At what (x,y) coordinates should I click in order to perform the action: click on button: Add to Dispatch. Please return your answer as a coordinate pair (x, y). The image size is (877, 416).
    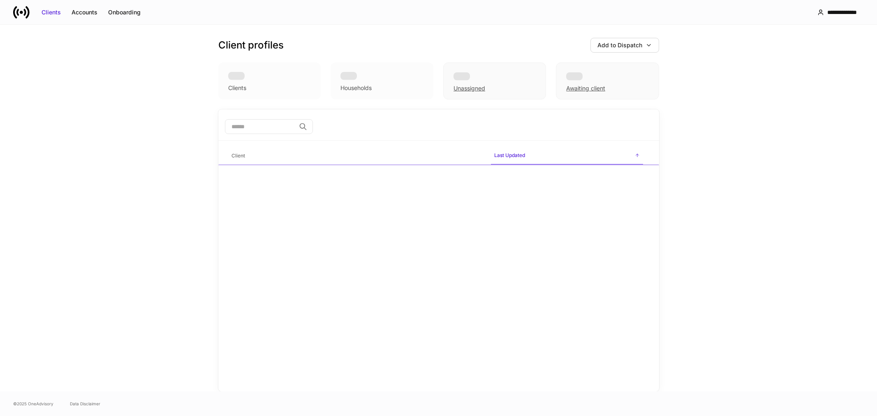
    Looking at the image, I should click on (624, 45).